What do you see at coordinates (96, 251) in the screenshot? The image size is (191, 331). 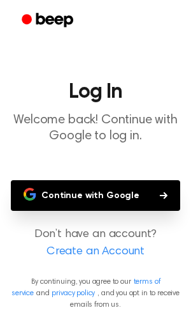 I see `a: Create an Account` at bounding box center [96, 251].